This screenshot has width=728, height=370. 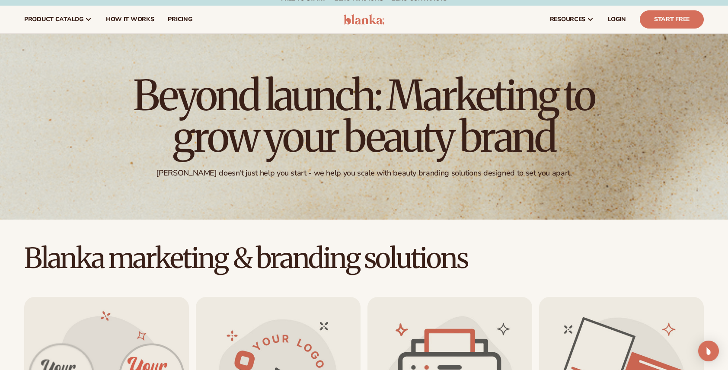 What do you see at coordinates (130, 19) in the screenshot?
I see `span: How It Works` at bounding box center [130, 19].